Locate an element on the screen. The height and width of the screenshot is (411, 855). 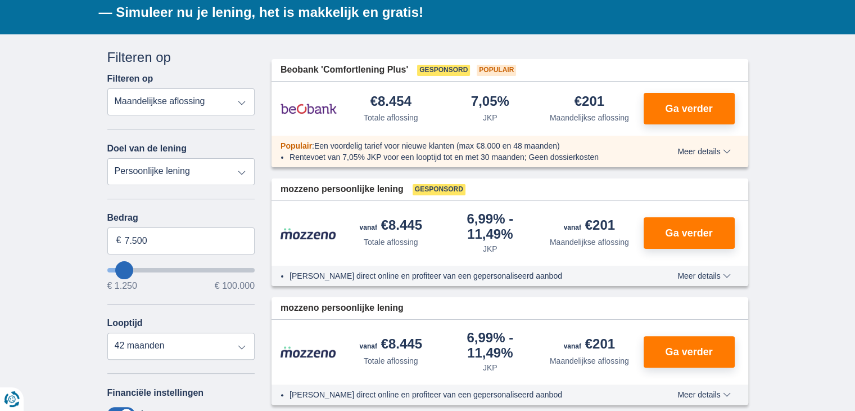
input: wantToBorrow is located at coordinates (181, 270).